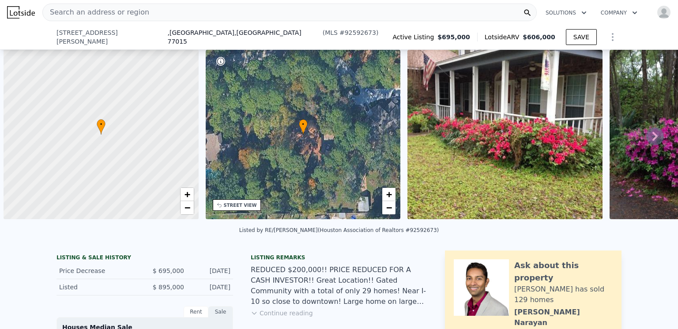  I want to click on div: Ask about this property, so click(563, 272).